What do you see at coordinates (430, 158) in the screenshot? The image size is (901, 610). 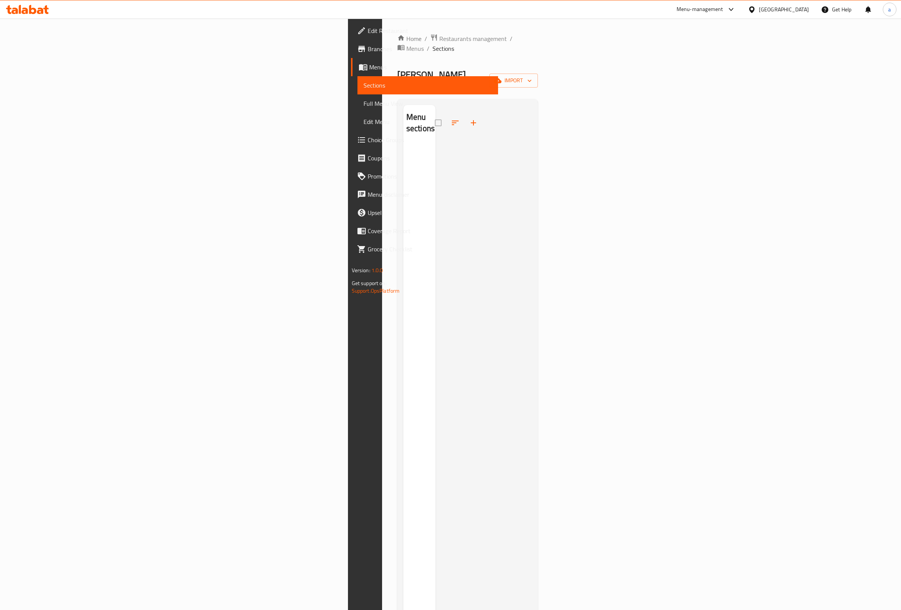 I see `span: Coupons` at bounding box center [430, 158].